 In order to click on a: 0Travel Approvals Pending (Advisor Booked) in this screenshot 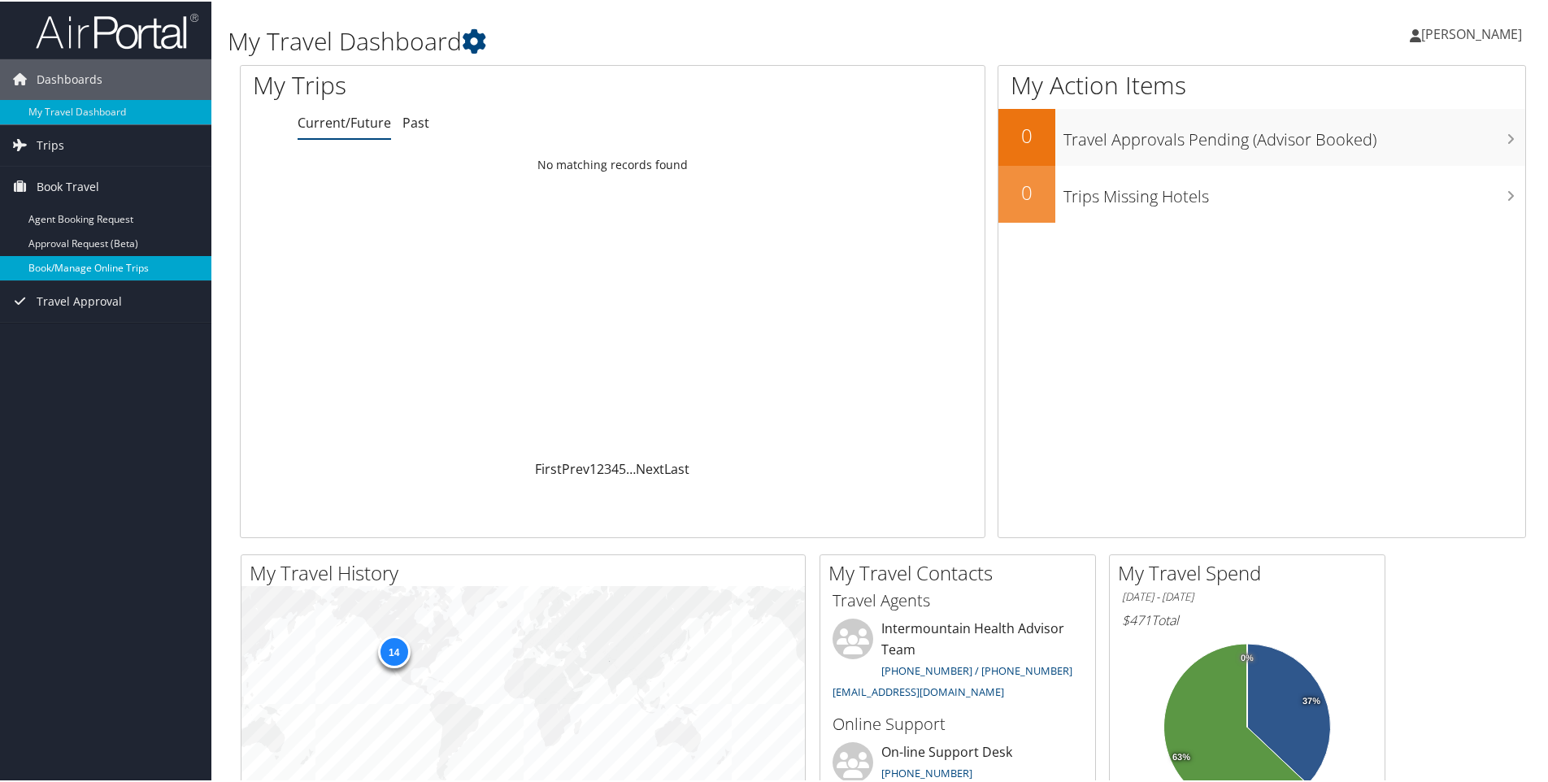, I will do `click(1262, 136)`.